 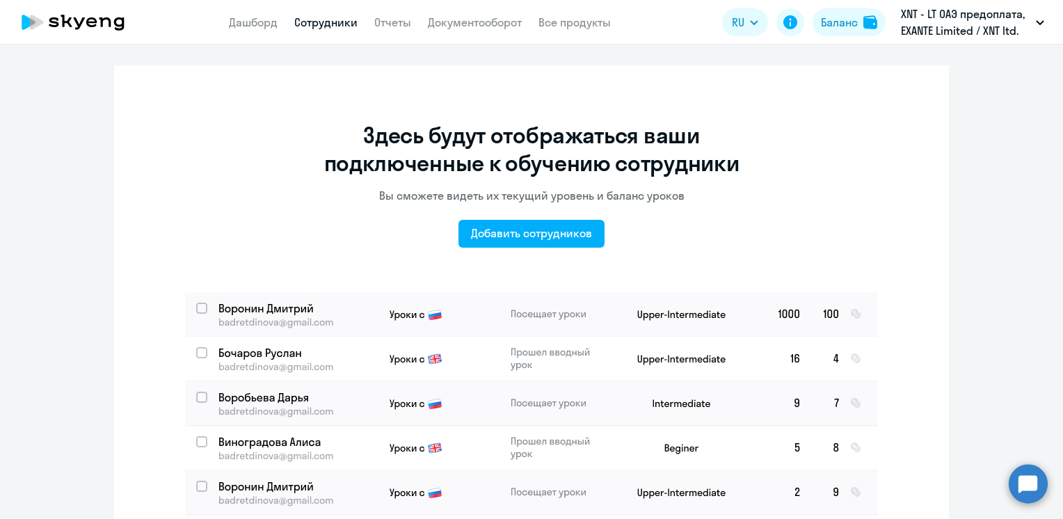 What do you see at coordinates (531, 233) in the screenshot?
I see `div: Добавить сотрудников` at bounding box center [531, 233].